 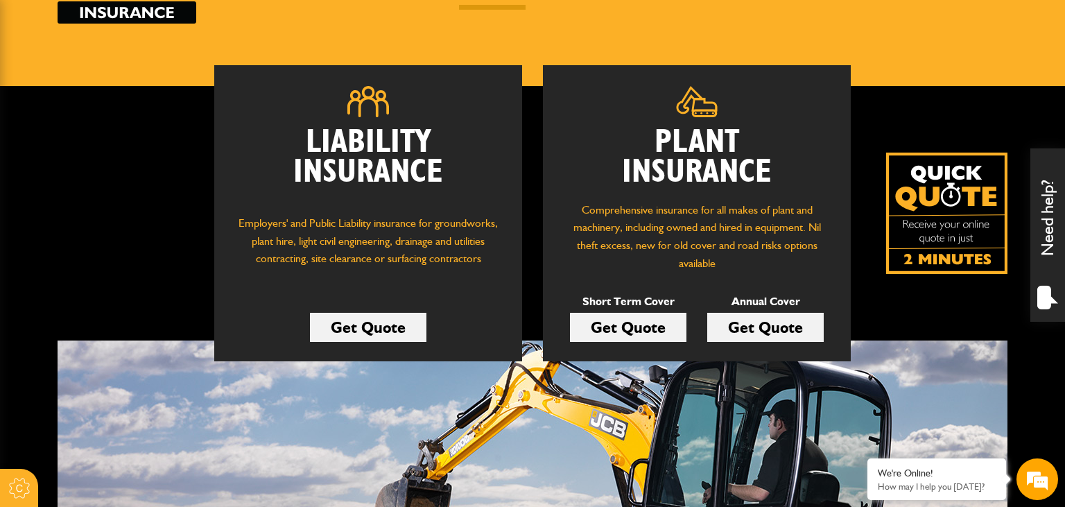 I want to click on p: Annual Cover, so click(x=765, y=302).